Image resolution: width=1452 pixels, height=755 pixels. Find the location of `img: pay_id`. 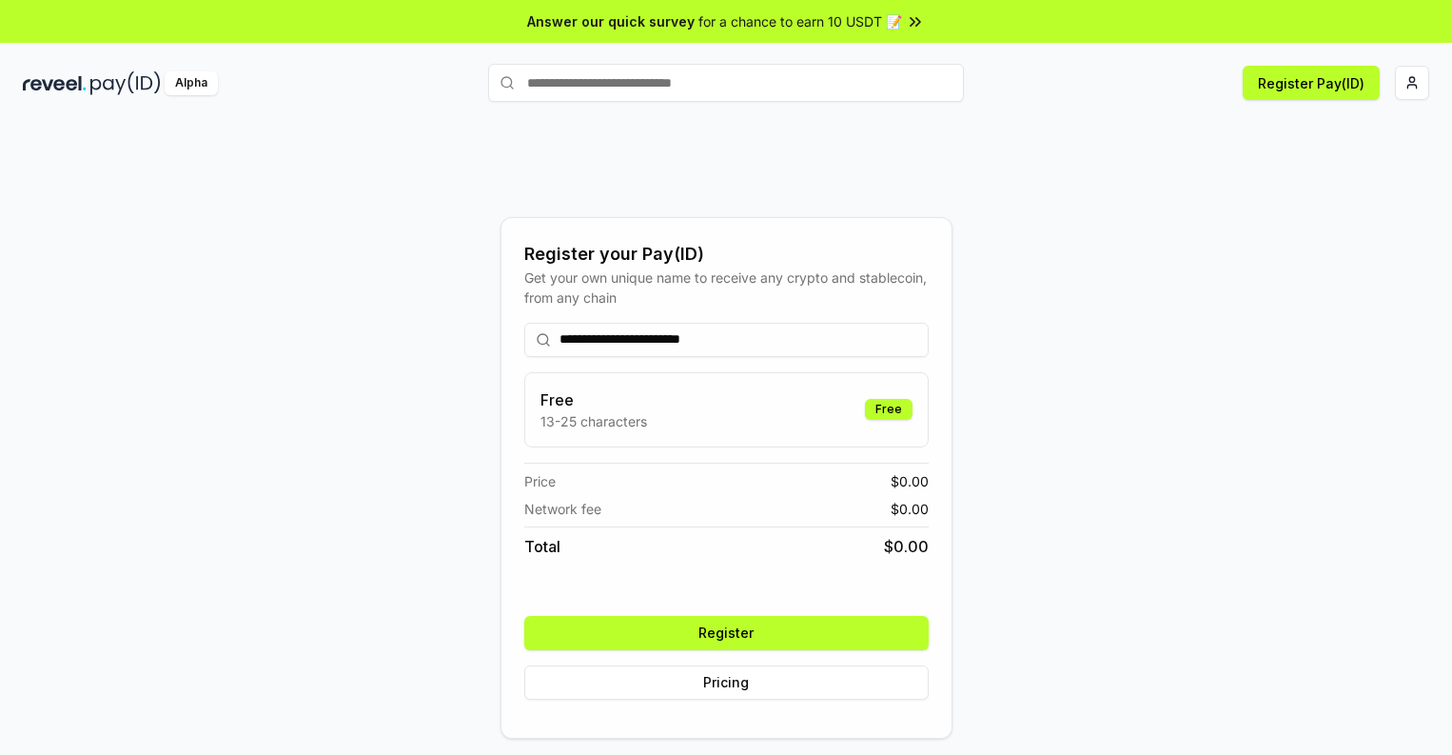

img: pay_id is located at coordinates (126, 83).